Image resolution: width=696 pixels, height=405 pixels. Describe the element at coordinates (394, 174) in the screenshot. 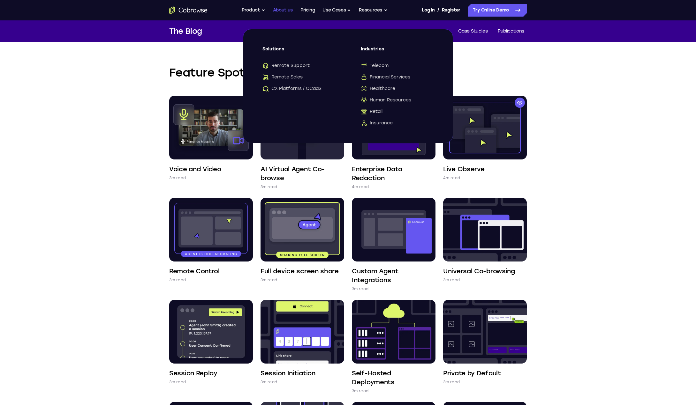

I see `h4: Enterprise Data Redaction` at that location.